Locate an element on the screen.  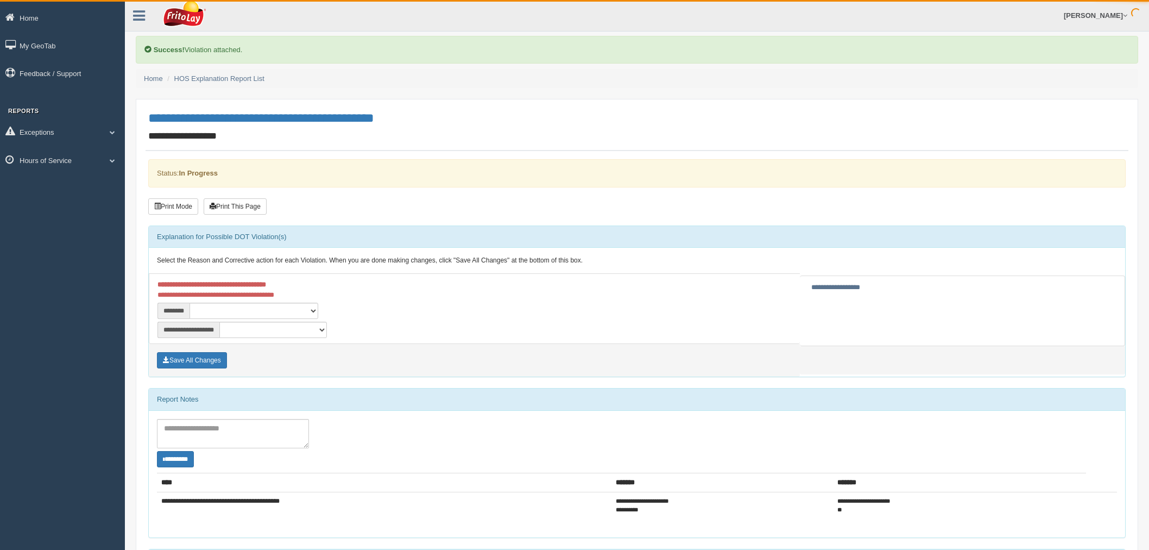
strong: In Progress is located at coordinates (198, 173).